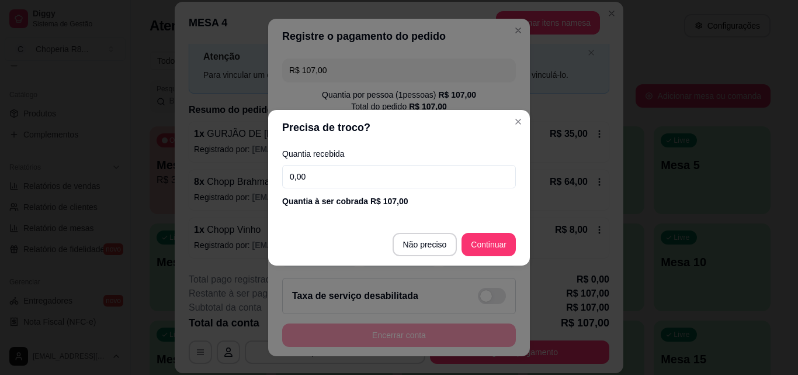 This screenshot has width=798, height=375. Describe the element at coordinates (399, 201) in the screenshot. I see `div: Quantia à ser cobrada R$ 107,00` at that location.